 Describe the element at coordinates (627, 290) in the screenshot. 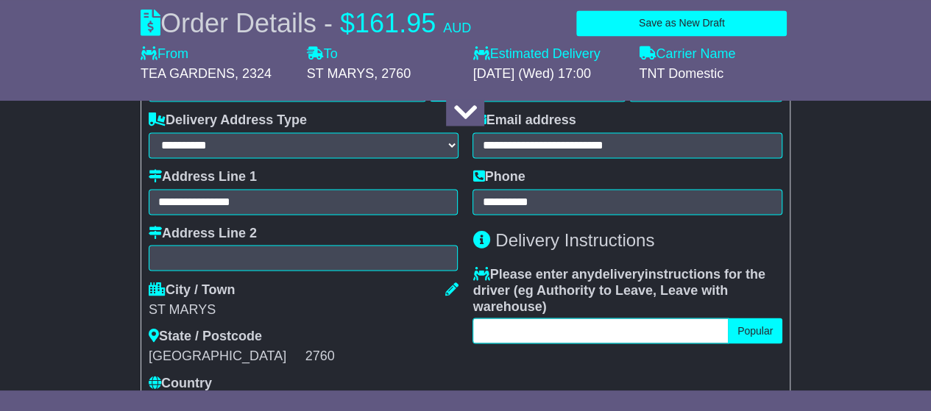

I see `label: Please enter any instructions for the driver ( )` at that location.